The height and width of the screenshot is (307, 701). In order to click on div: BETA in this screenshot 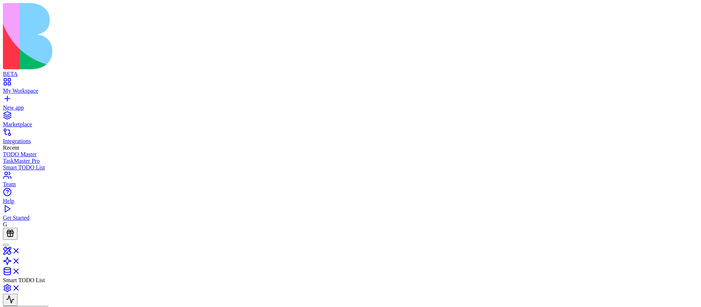, I will do `click(351, 74)`.